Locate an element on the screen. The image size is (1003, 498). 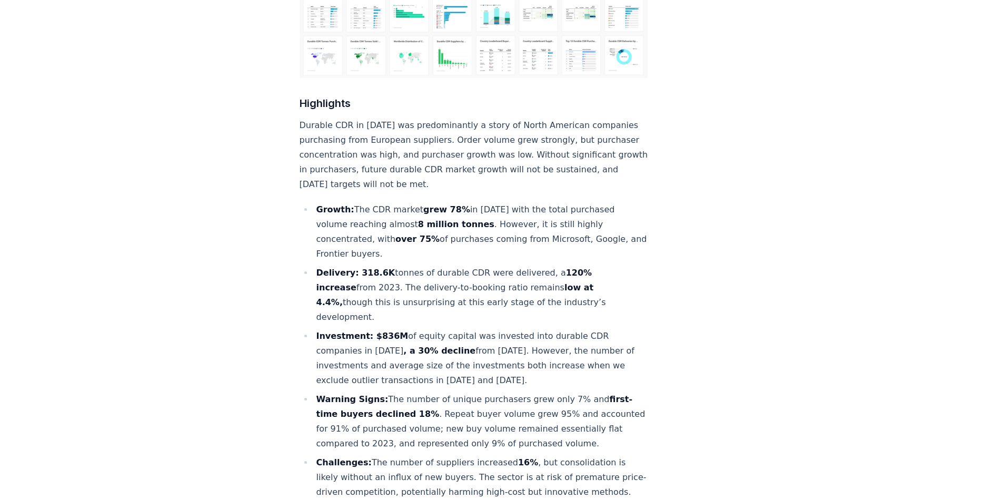
strong: , a 30% decline is located at coordinates (439, 350).